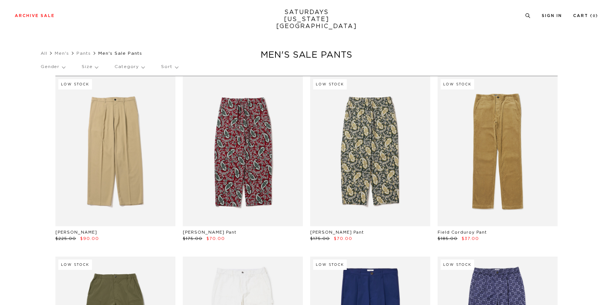 Image resolution: width=613 pixels, height=305 pixels. I want to click on a: Field Corduroy Pant, so click(462, 232).